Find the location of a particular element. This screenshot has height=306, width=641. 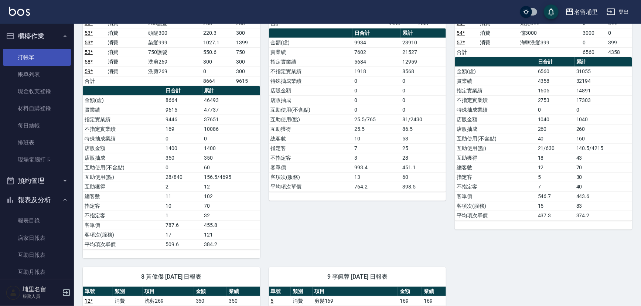

td: 1918 is located at coordinates (376, 71).